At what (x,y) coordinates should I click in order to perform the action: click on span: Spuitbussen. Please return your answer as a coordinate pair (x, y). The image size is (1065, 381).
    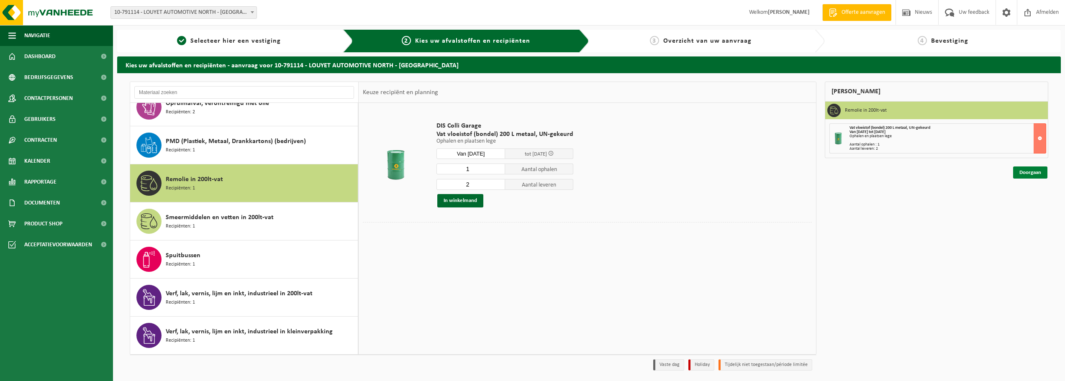
    Looking at the image, I should click on (183, 256).